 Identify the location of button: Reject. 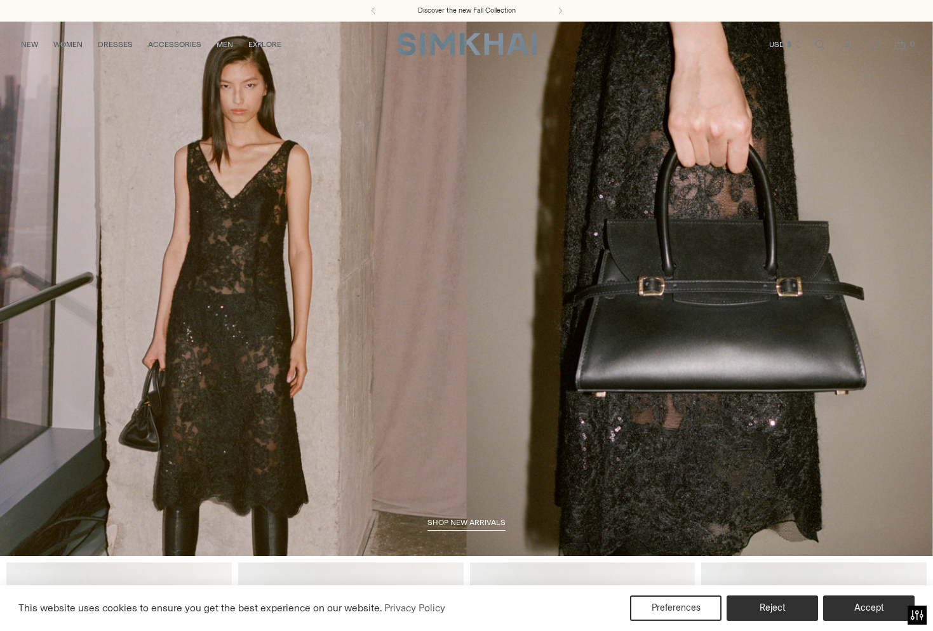
(772, 608).